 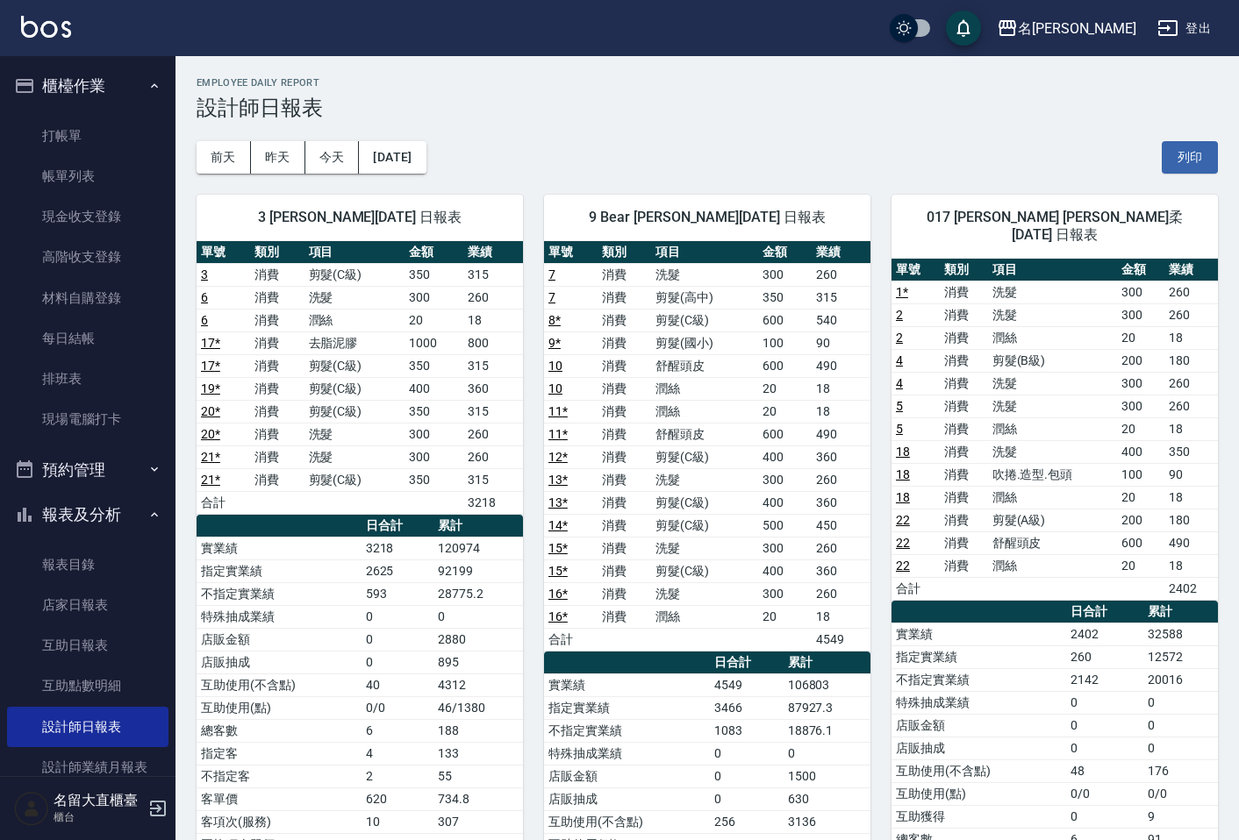 I want to click on td: 1083, so click(x=746, y=731).